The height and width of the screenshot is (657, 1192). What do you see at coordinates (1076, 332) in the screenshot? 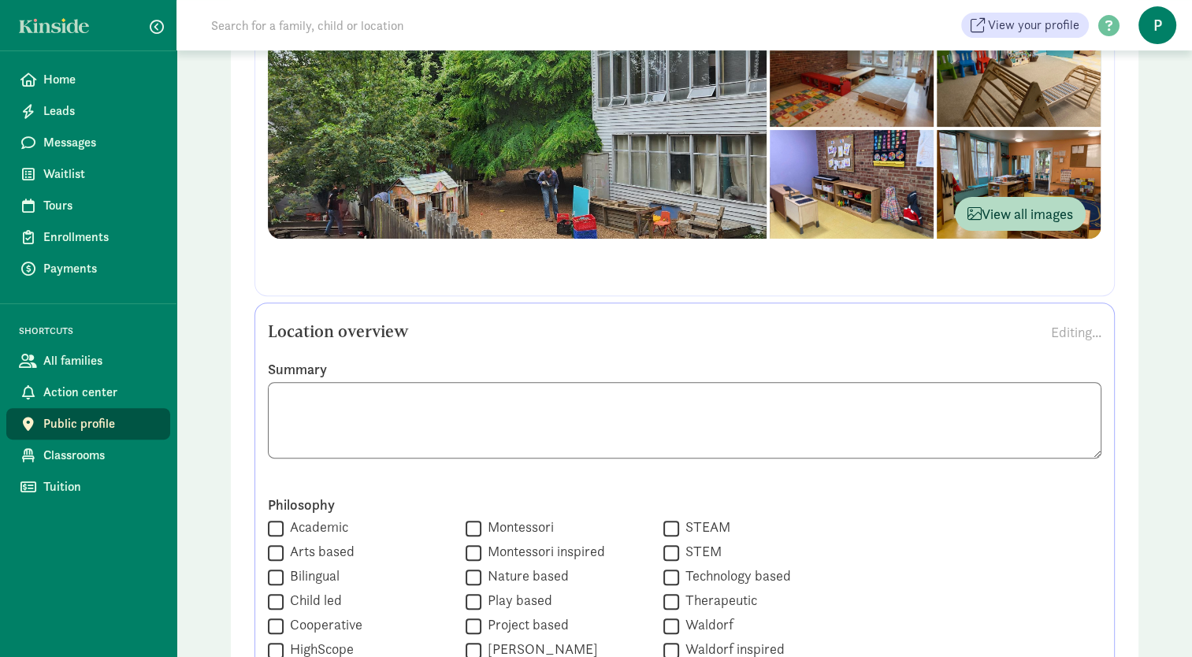
I see `div: Editing...` at bounding box center [1076, 332].